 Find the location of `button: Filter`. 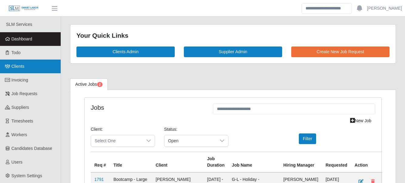

button: Filter is located at coordinates (308, 138).